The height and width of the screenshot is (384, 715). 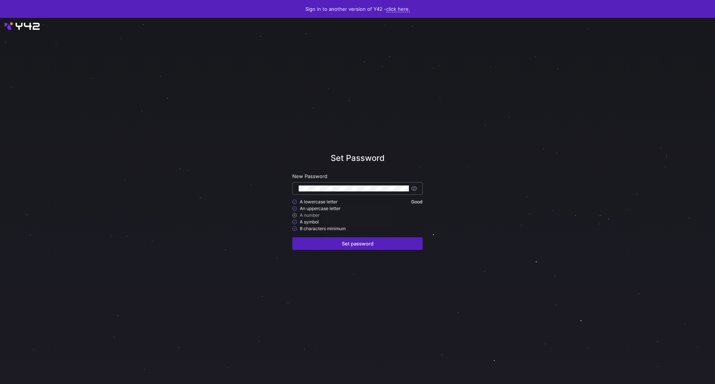 I want to click on span: Set password, so click(x=357, y=243).